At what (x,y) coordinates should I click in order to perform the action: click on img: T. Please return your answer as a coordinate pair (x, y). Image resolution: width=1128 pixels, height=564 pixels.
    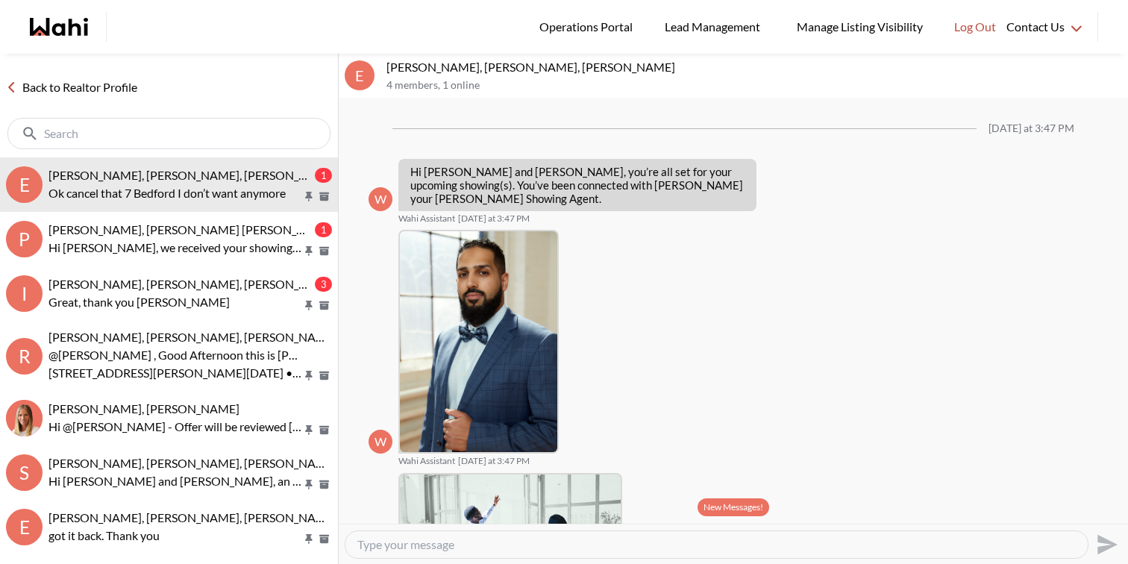
    Looking at the image, I should click on (24, 418).